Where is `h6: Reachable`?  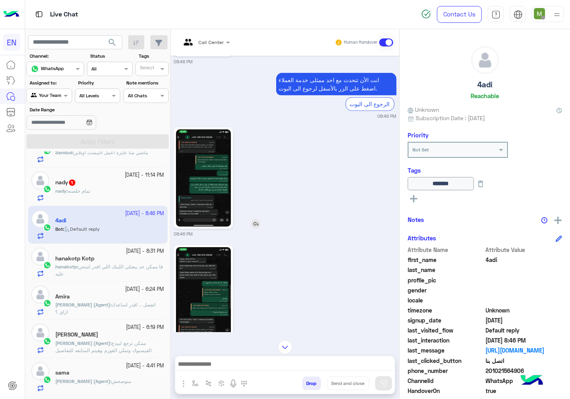
h6: Reachable is located at coordinates (485, 96).